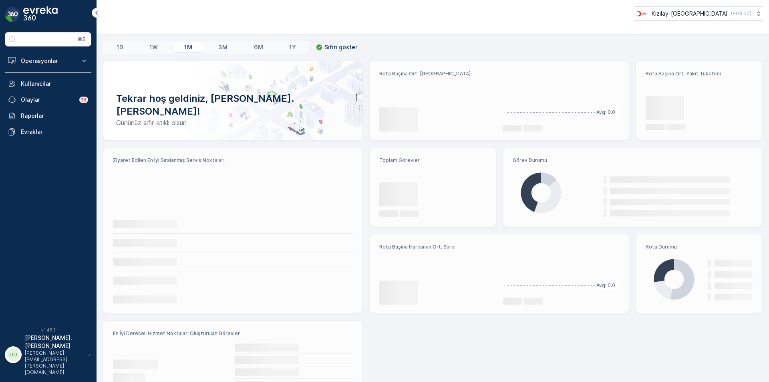 This screenshot has height=382, width=769. Describe the element at coordinates (40, 14) in the screenshot. I see `img: logo_dark-DEwI_e13.png` at that location.